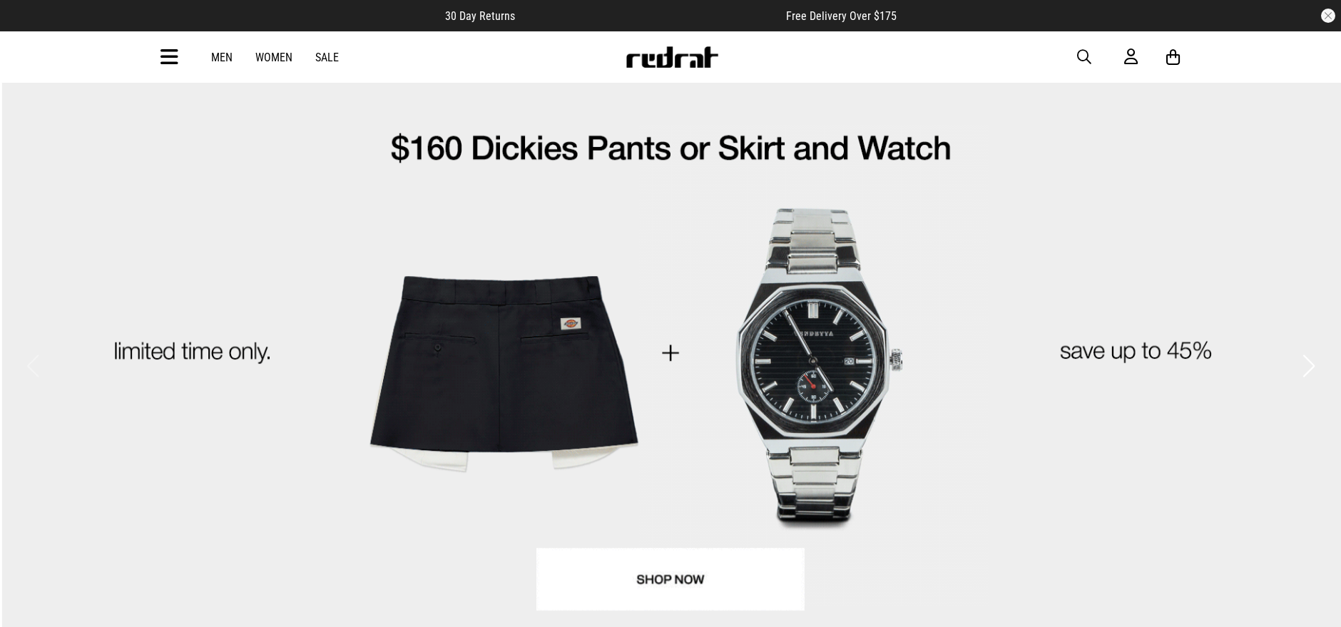  What do you see at coordinates (274, 57) in the screenshot?
I see `a: Women` at bounding box center [274, 57].